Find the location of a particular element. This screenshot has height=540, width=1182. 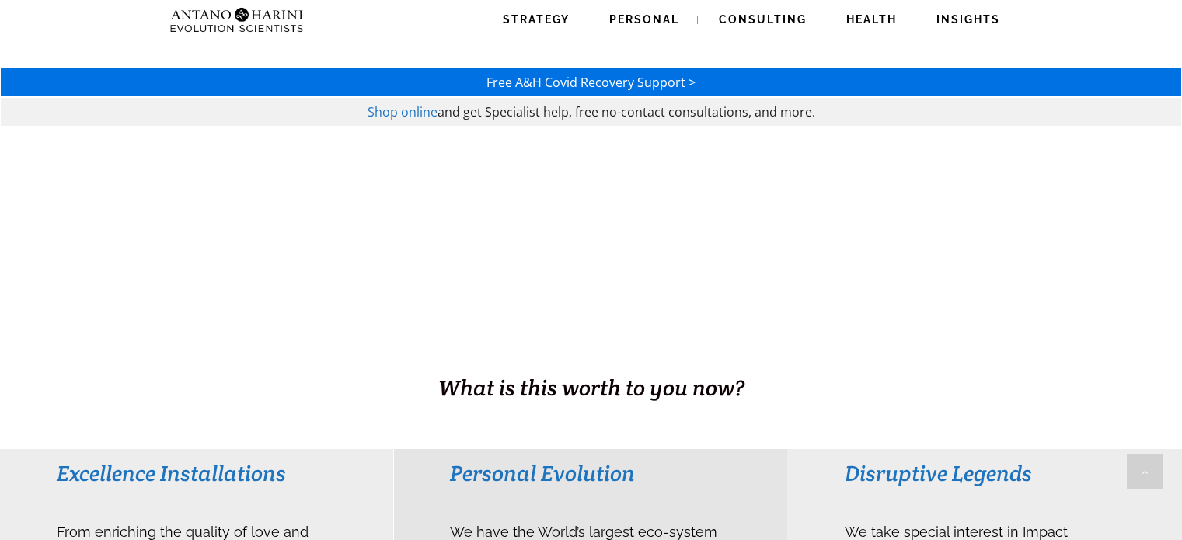

span: Insights is located at coordinates (968, 19).